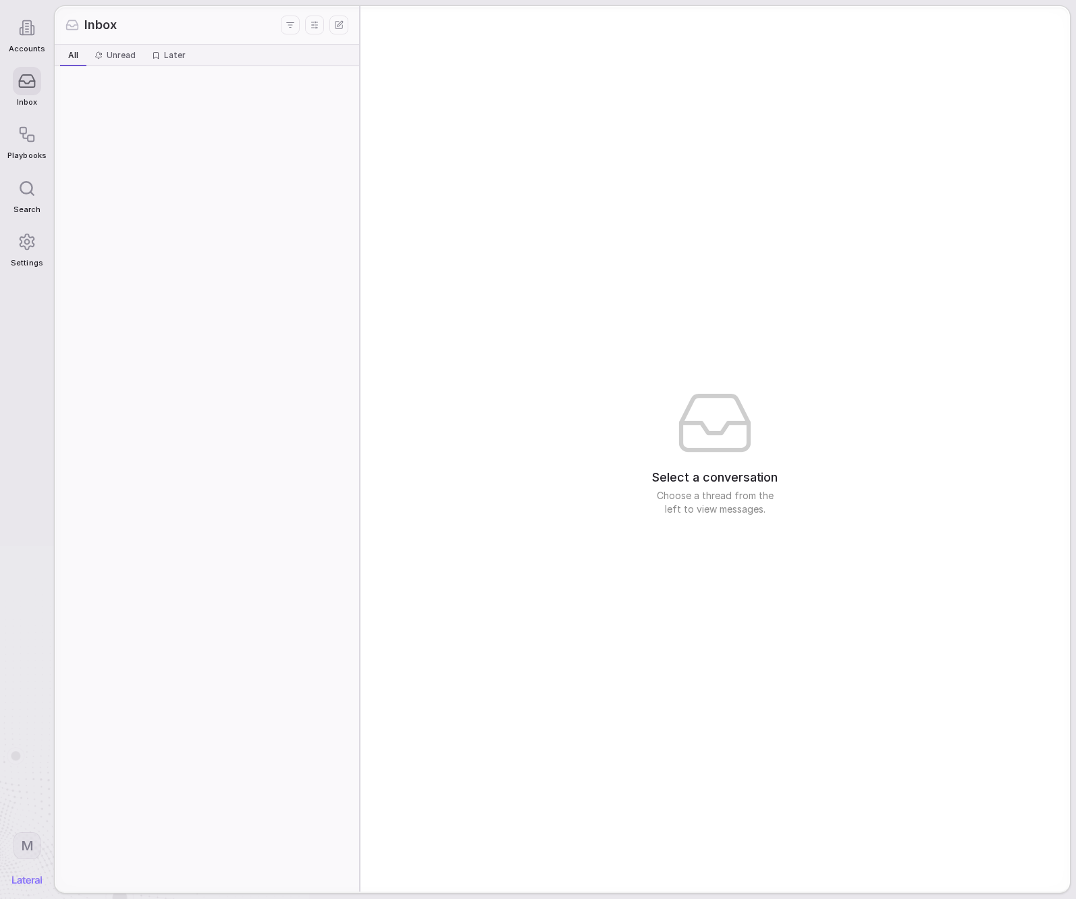 This screenshot has height=899, width=1076. I want to click on a: Settings, so click(26, 247).